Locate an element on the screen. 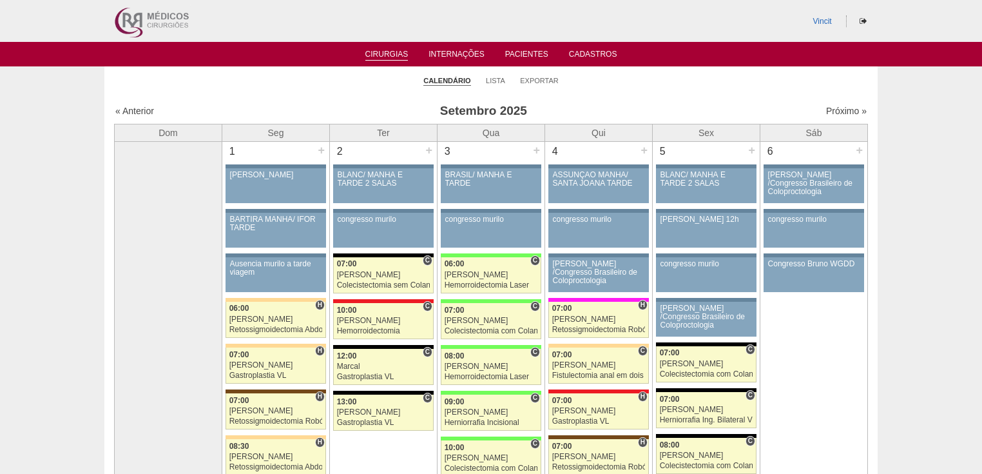 This screenshot has width=982, height=474. div: Congresso Bruno WGDD is located at coordinates (814, 264).